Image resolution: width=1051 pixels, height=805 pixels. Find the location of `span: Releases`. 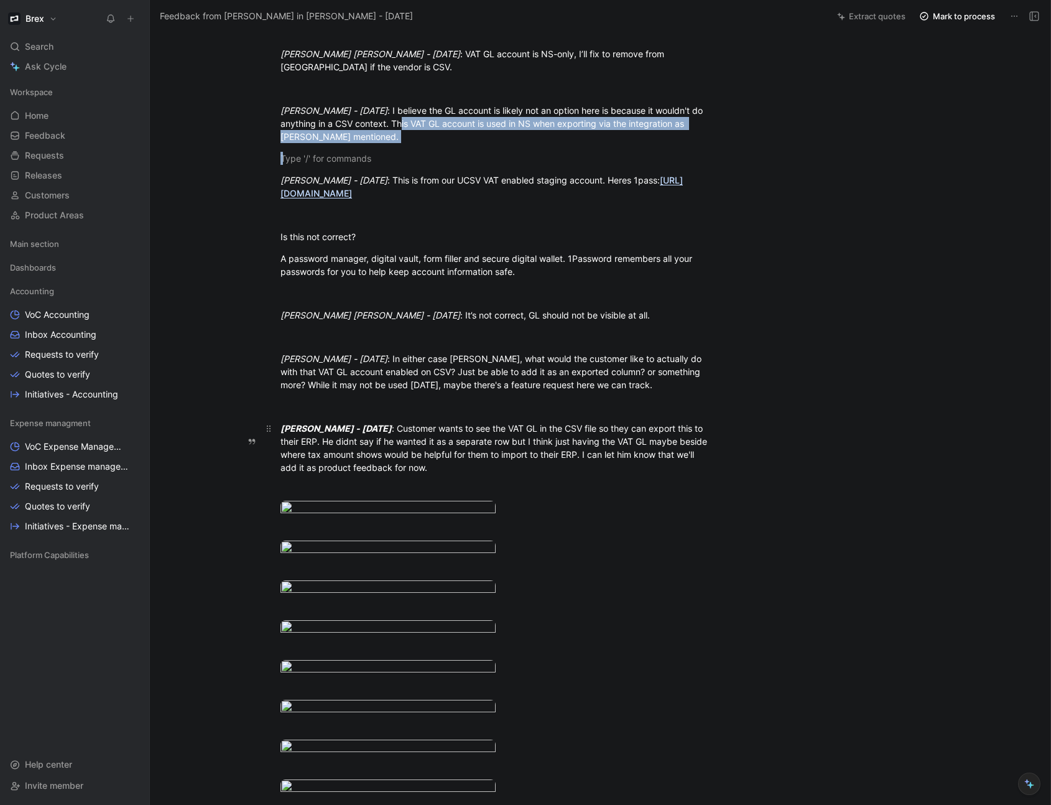

span: Releases is located at coordinates (44, 175).